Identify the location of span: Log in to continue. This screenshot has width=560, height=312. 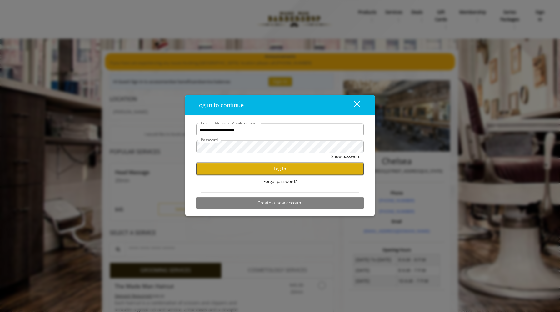
(220, 105).